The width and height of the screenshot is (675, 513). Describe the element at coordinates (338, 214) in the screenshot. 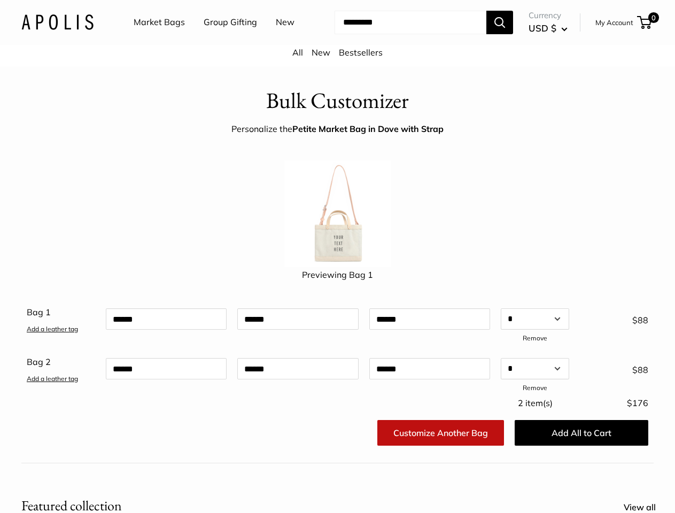

I see `img: 1_dove_b_Strap-035.jpg` at that location.